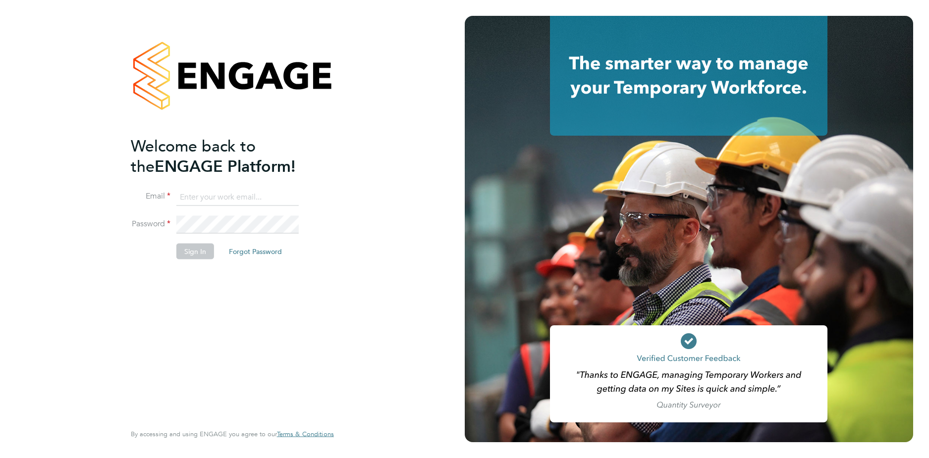  I want to click on span: By accessing and using ENGAGE you agree to our, so click(232, 434).